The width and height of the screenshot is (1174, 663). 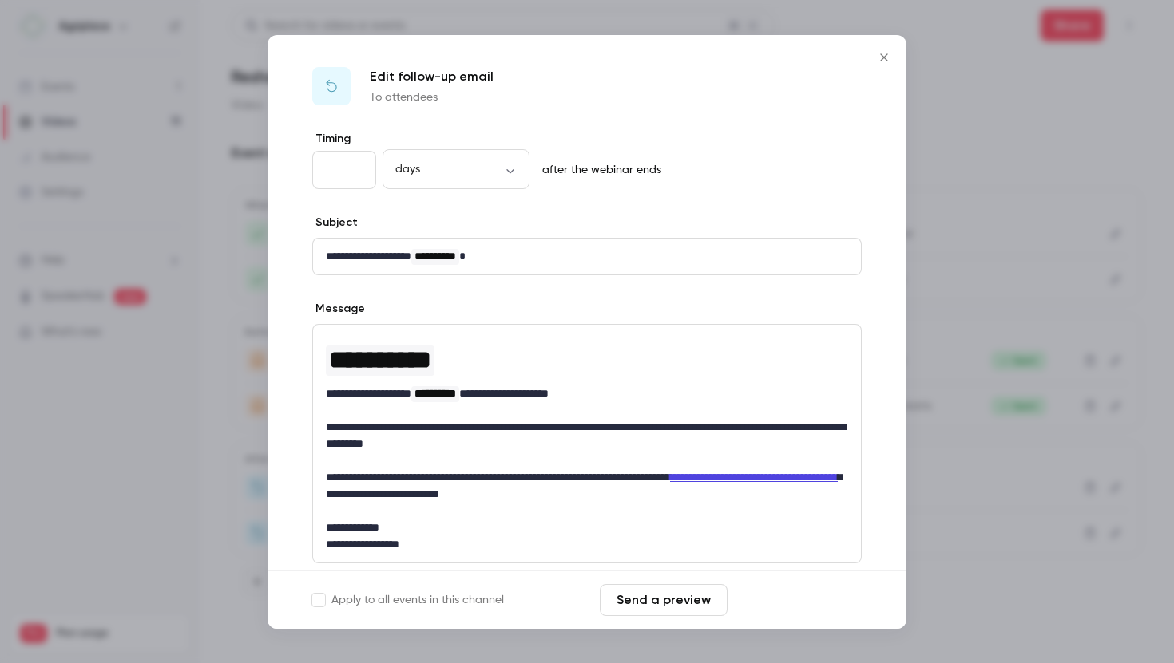 I want to click on p: To attendees, so click(x=431, y=97).